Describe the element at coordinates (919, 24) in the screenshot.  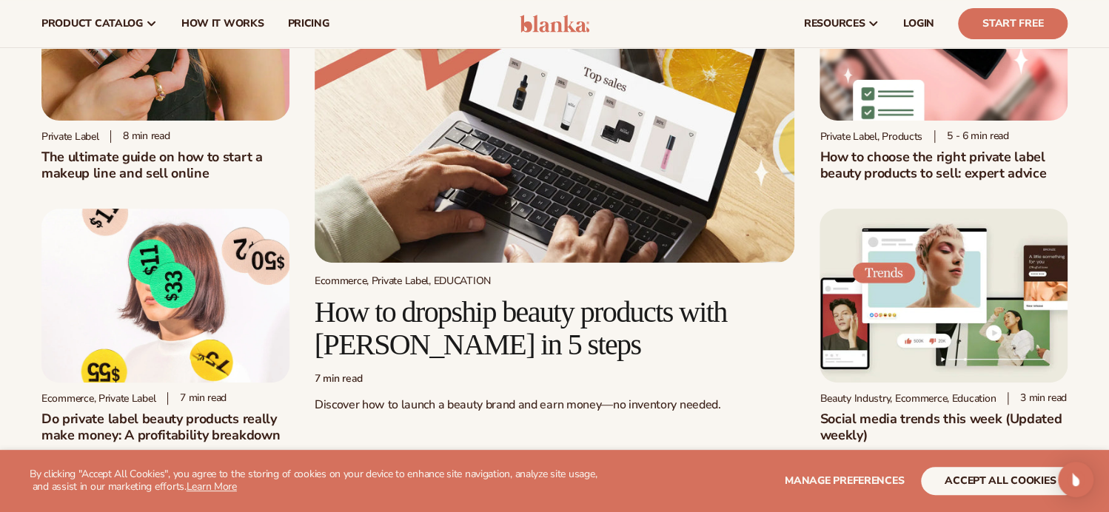
I see `span: LOGIN` at that location.